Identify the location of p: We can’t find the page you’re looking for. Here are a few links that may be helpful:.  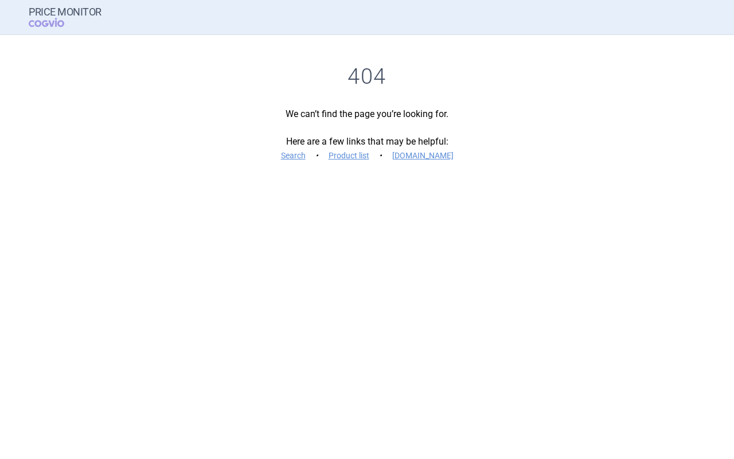
(367, 135).